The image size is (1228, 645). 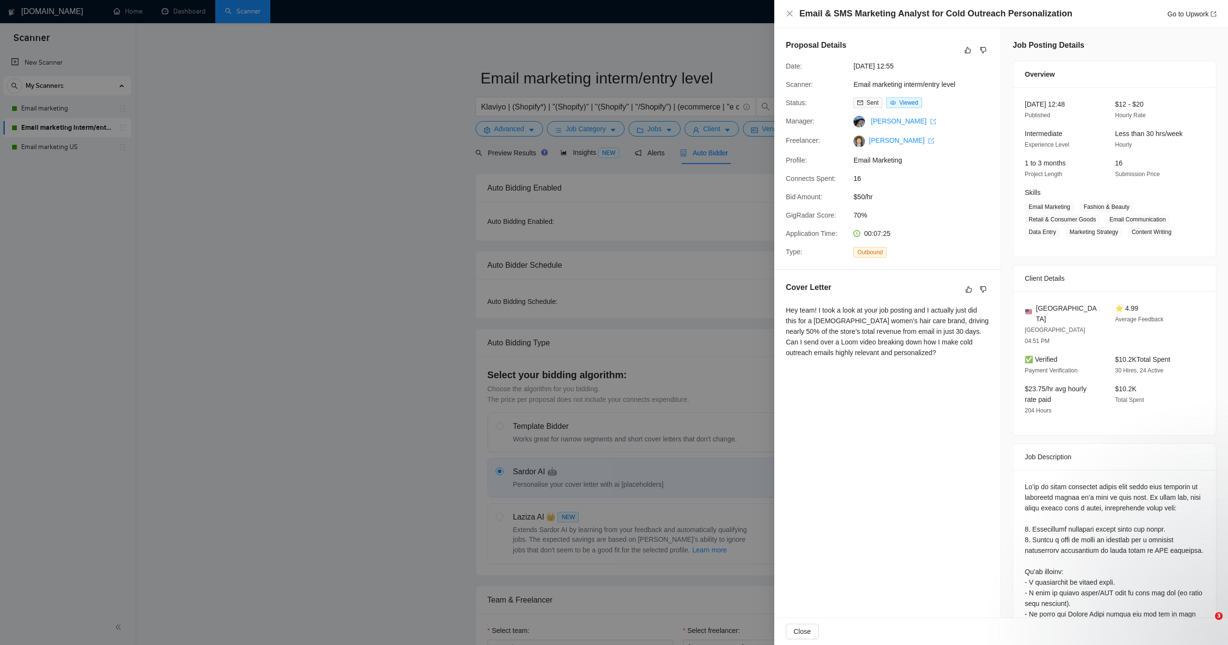 I want to click on span: Overview, so click(x=1040, y=74).